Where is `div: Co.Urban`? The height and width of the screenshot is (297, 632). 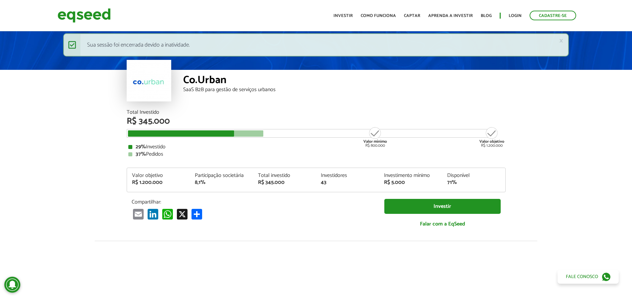 div: Co.Urban is located at coordinates (344, 81).